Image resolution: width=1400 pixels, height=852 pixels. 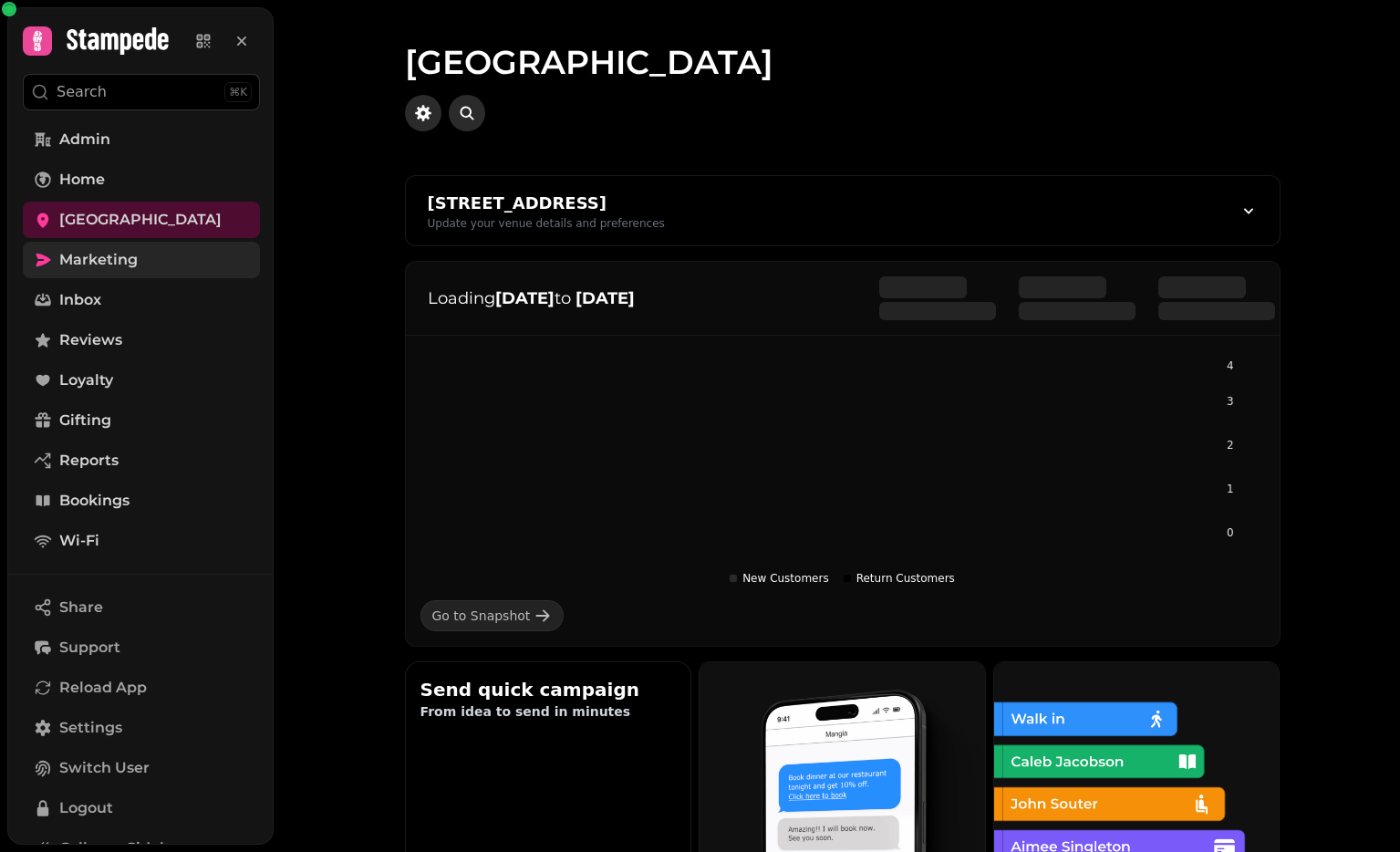 I want to click on span: Admin, so click(x=85, y=140).